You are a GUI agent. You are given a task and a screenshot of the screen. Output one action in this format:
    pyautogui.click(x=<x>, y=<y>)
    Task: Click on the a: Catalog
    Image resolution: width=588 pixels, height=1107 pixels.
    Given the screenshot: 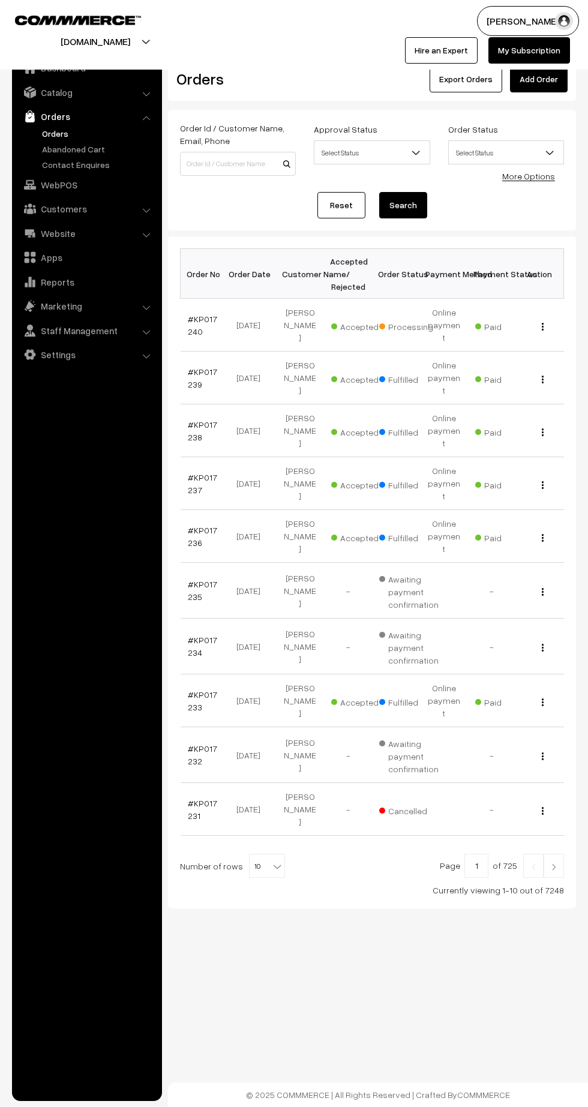 What is the action you would take?
    pyautogui.click(x=86, y=92)
    